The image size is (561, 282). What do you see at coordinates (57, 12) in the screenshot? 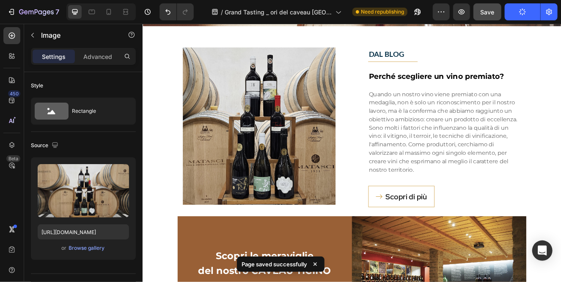
I see `p: 7` at bounding box center [57, 12].